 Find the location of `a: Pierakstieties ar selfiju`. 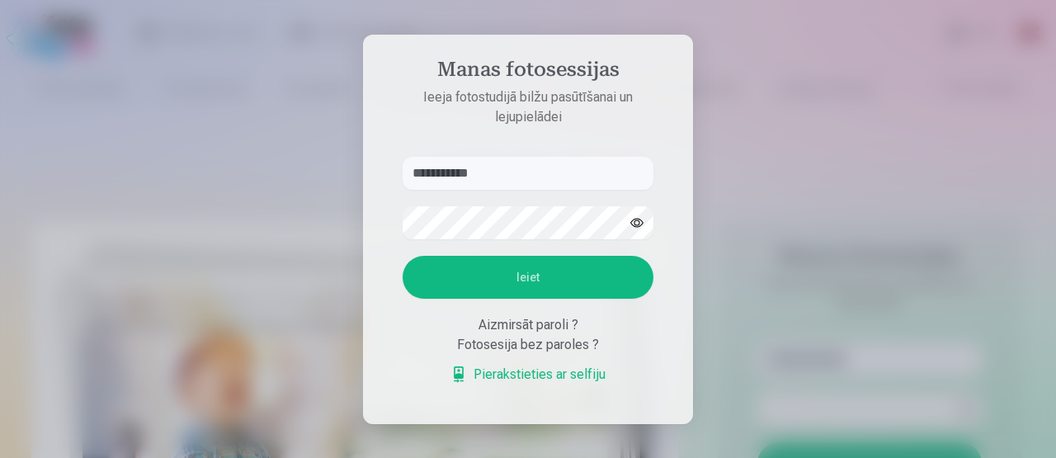

a: Pierakstieties ar selfiju is located at coordinates (528, 375).